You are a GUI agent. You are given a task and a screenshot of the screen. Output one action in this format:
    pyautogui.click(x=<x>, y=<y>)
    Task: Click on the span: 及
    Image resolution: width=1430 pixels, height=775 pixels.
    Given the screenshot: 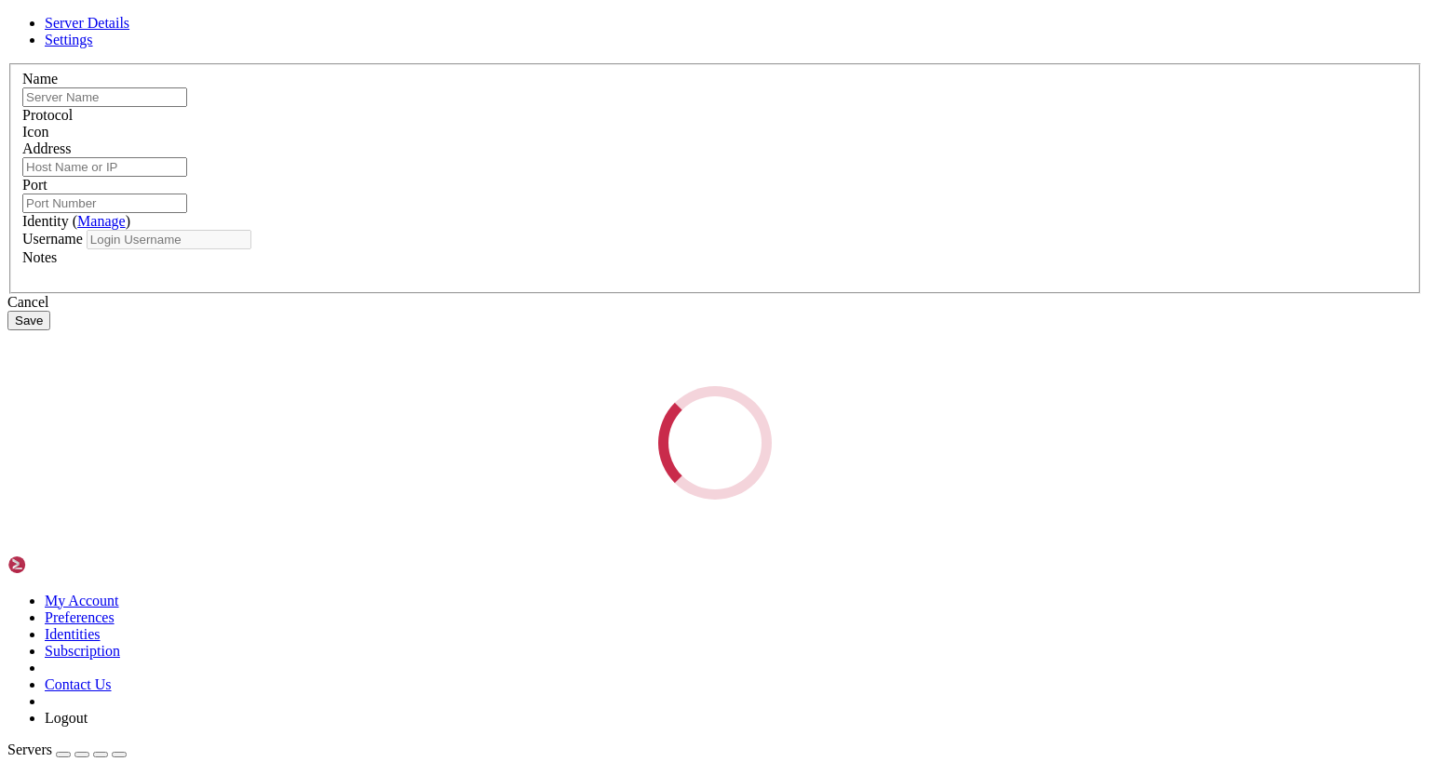 What is the action you would take?
    pyautogui.click(x=53, y=252)
    